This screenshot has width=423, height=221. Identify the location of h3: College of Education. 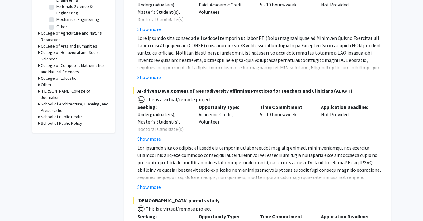
(60, 78).